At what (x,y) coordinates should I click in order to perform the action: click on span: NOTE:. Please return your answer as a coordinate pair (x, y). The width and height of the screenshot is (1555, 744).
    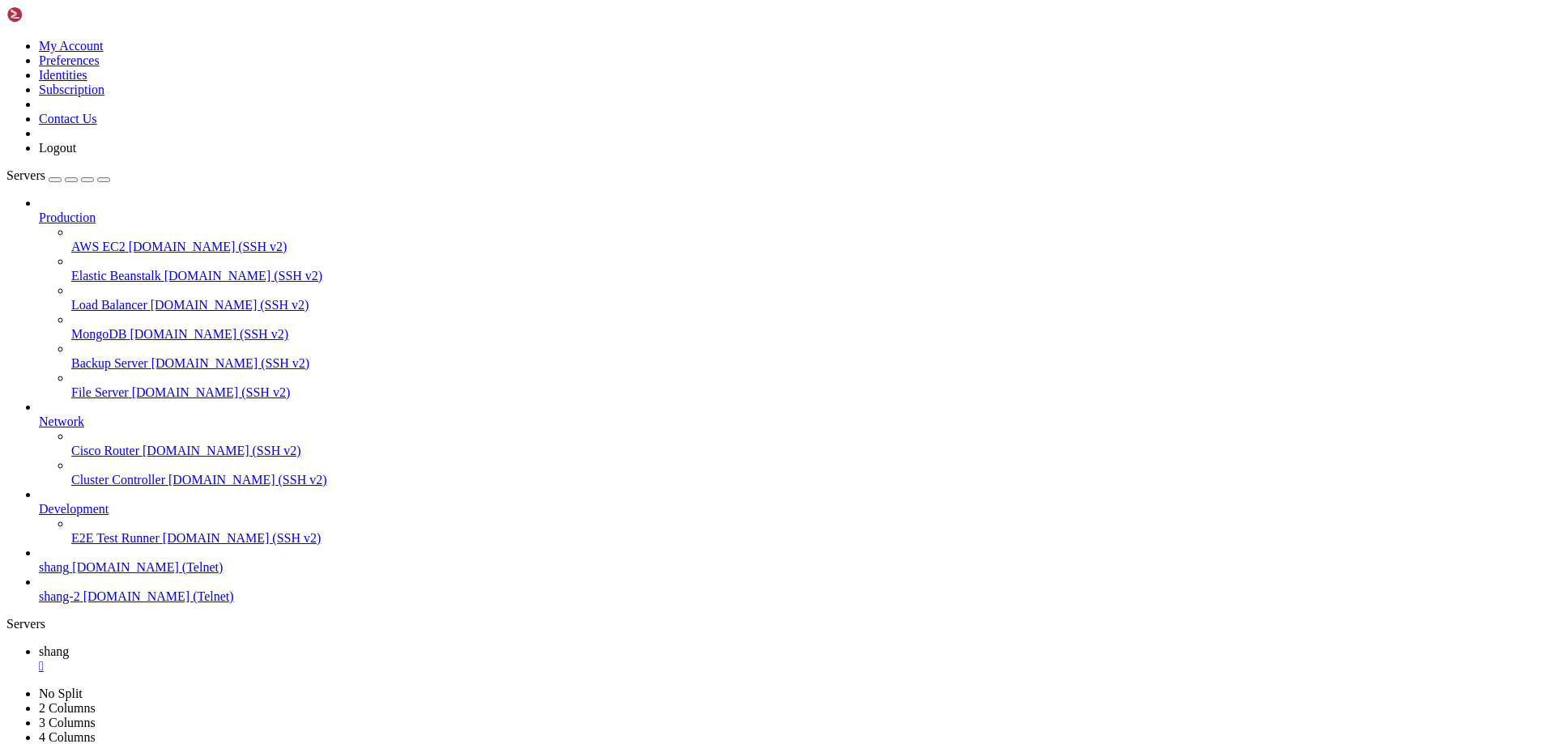
    Looking at the image, I should click on (75, 97).